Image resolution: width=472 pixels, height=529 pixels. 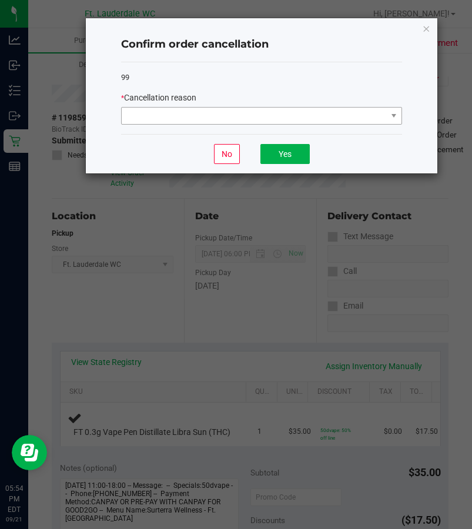 What do you see at coordinates (426, 28) in the screenshot?
I see `button: Close` at bounding box center [426, 28].